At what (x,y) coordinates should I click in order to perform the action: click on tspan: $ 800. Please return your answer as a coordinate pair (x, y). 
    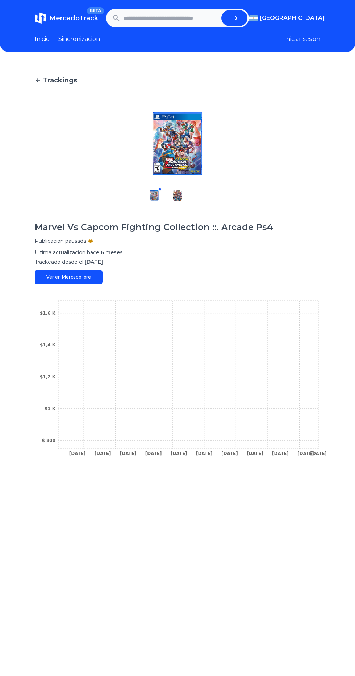
    Looking at the image, I should click on (48, 441).